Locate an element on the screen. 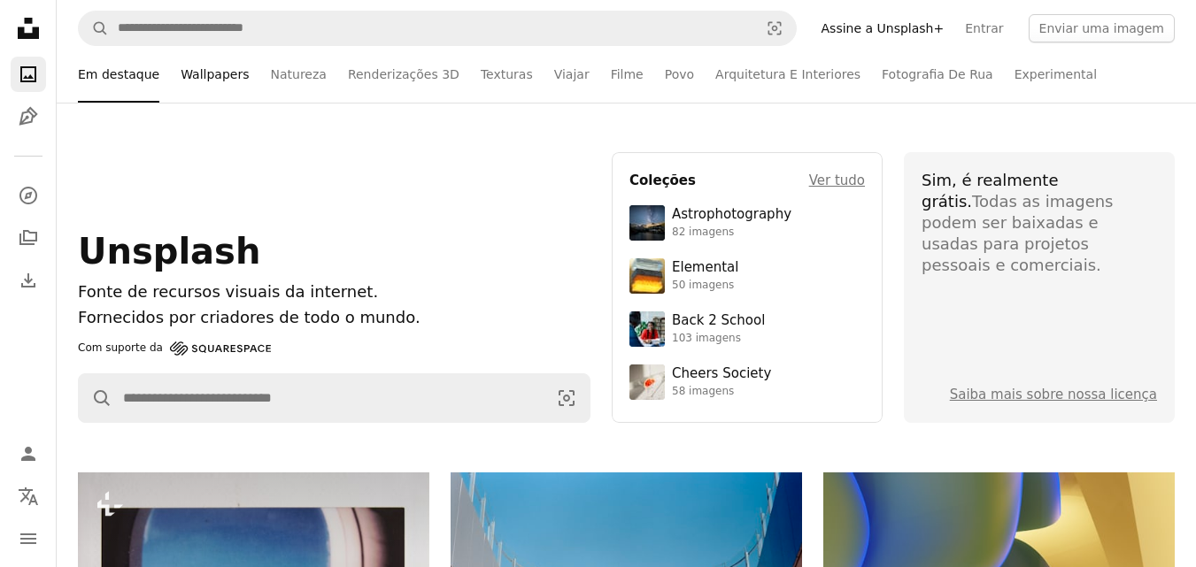 The height and width of the screenshot is (567, 1196). div: 82 imagens is located at coordinates (731, 233).